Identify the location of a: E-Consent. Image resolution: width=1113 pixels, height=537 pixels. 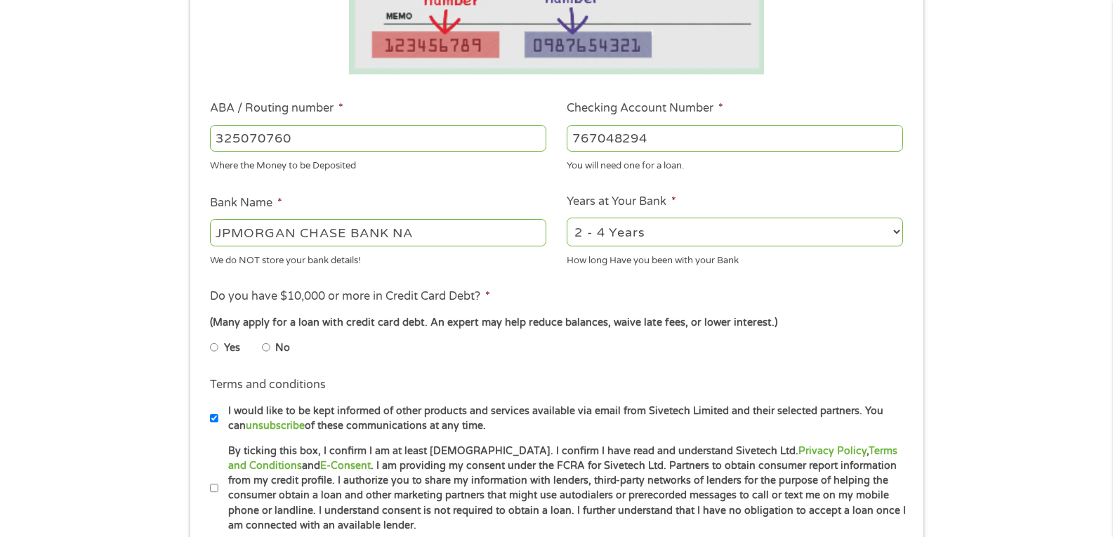
(346, 466).